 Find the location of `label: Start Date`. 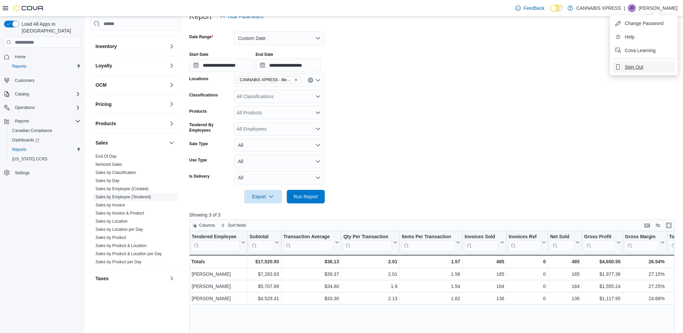

label: Start Date is located at coordinates (199, 55).